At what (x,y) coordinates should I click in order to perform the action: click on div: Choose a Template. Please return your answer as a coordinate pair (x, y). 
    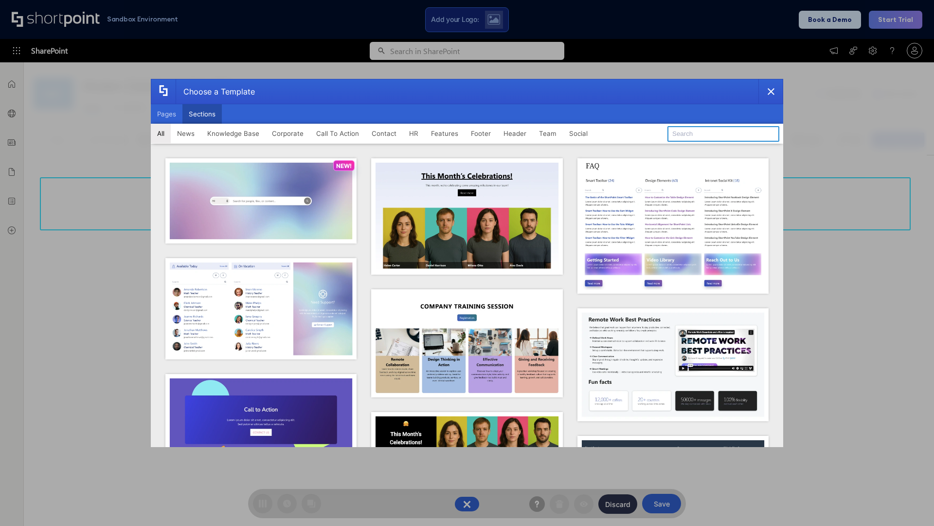
    Looking at the image, I should click on (215, 92).